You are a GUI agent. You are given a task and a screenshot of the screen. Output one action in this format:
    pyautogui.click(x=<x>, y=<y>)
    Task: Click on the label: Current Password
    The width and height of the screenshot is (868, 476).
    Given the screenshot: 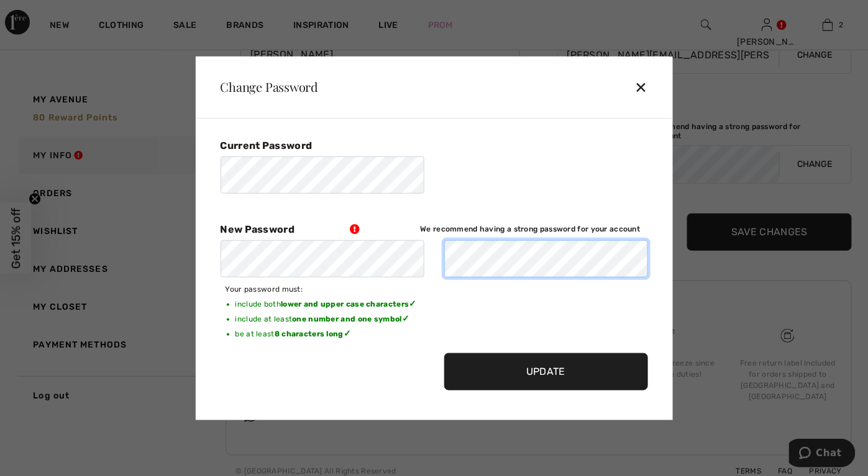 What is the action you would take?
    pyautogui.click(x=266, y=145)
    